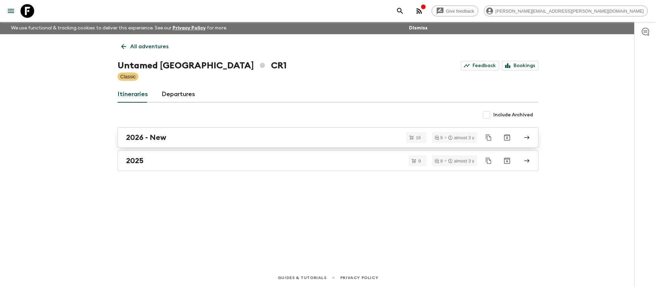 The image size is (656, 287). What do you see at coordinates (135, 161) in the screenshot?
I see `h2: 2025` at bounding box center [135, 161].